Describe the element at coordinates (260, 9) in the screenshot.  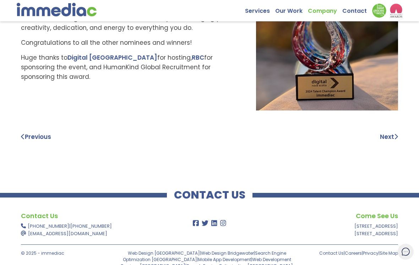
I see `a: Services` at that location.